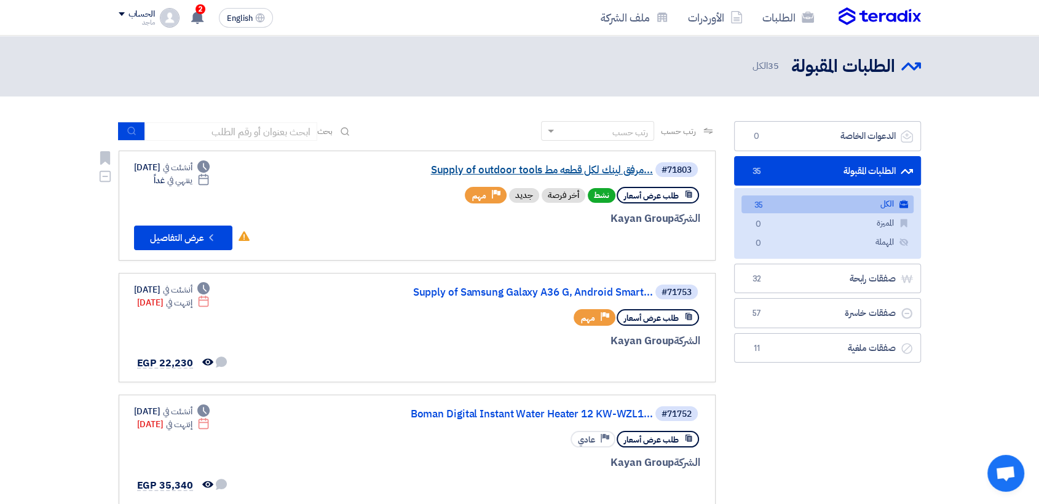 This screenshot has height=504, width=1039. What do you see at coordinates (165, 363) in the screenshot?
I see `span: EGP 22,230` at bounding box center [165, 363].